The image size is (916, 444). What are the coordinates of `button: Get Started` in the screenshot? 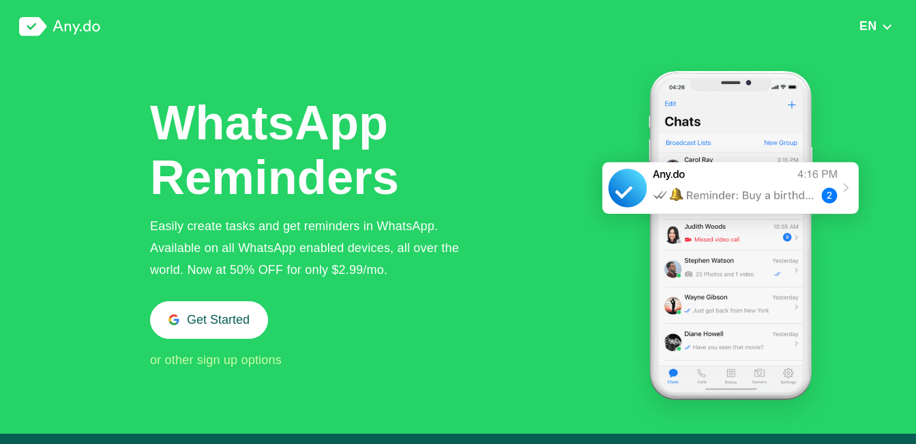 It's located at (209, 319).